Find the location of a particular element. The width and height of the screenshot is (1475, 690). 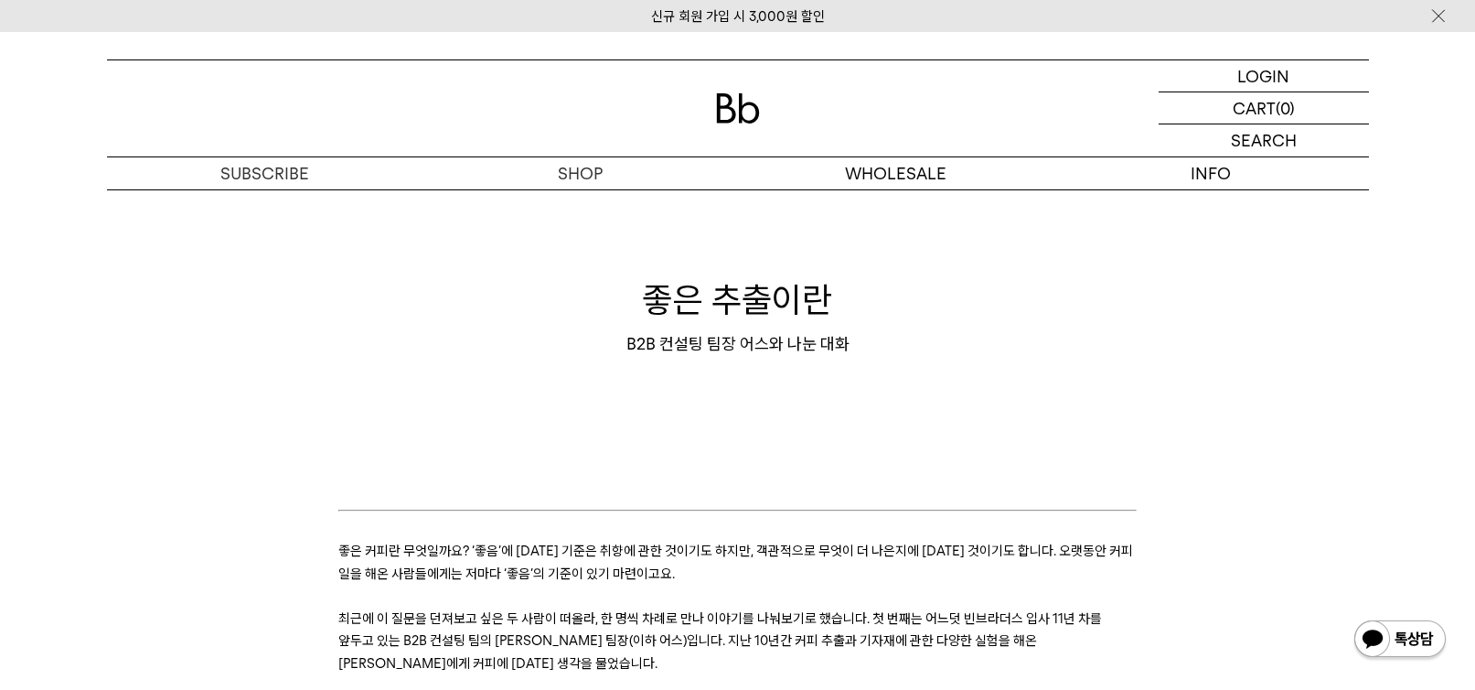

p: CART is located at coordinates (1254, 108).